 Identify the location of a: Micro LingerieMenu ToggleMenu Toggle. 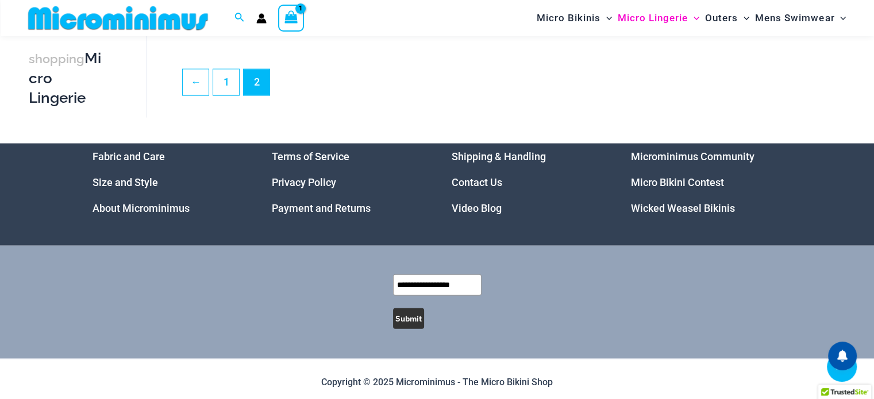
(659, 18).